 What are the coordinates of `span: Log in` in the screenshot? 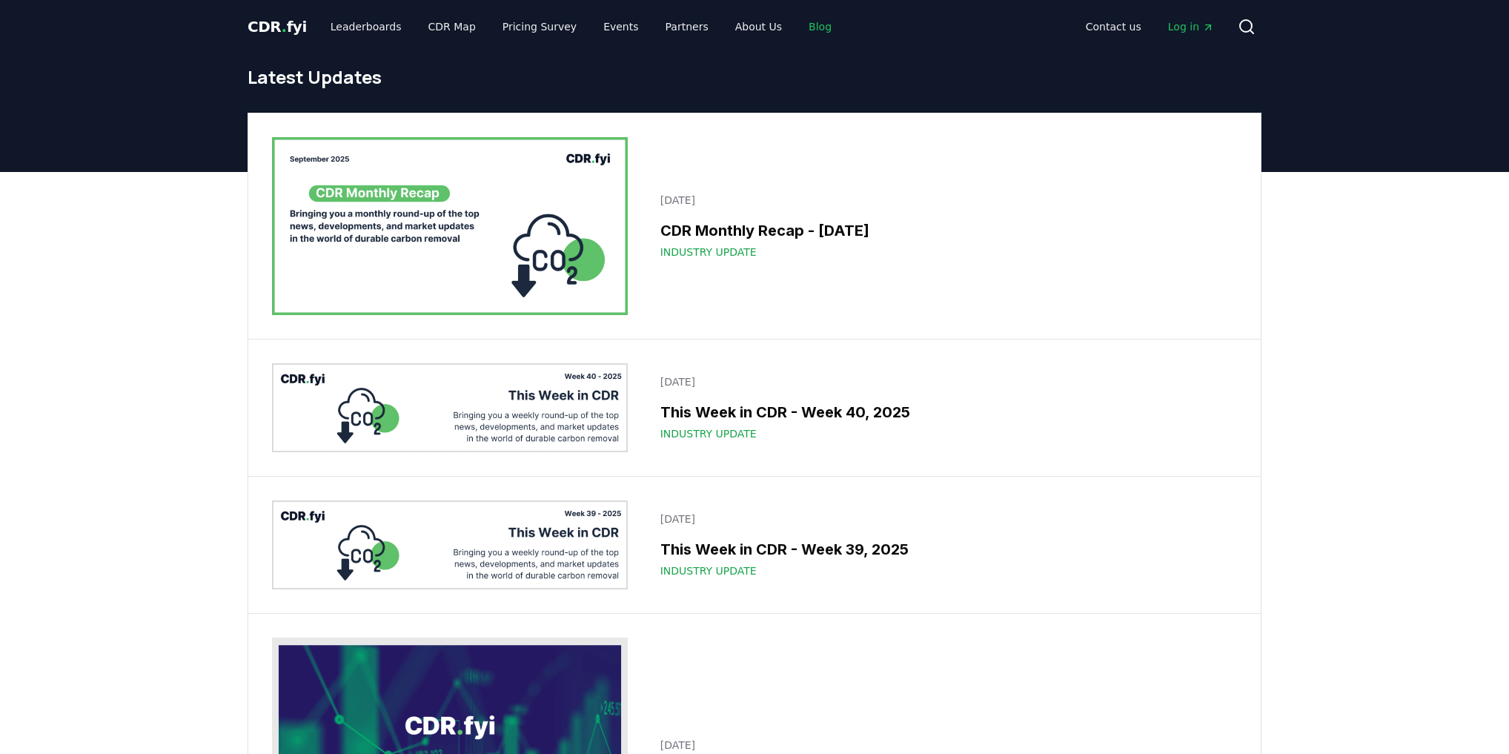 It's located at (1191, 27).